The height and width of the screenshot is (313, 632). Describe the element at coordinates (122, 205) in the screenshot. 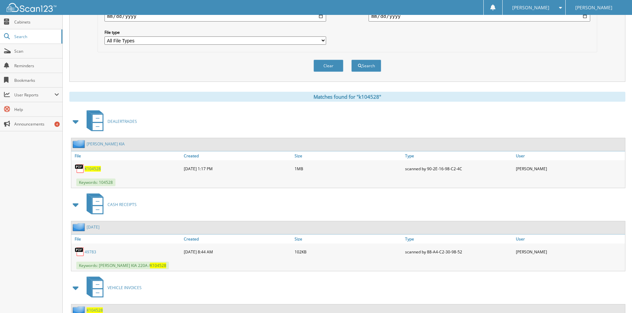

I see `span: CASH RECEIPTS` at that location.